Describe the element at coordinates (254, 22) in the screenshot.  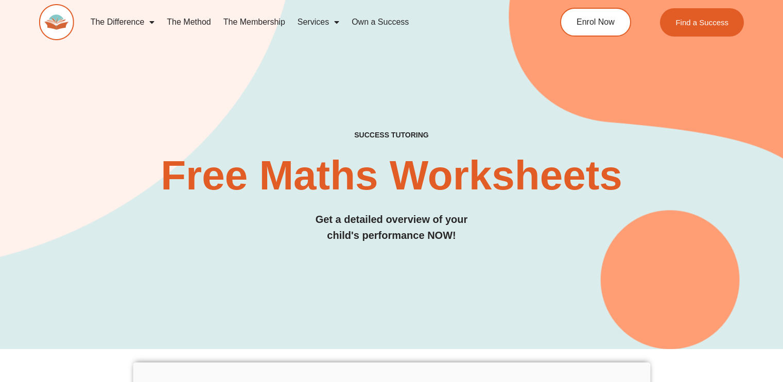
I see `a: The Membership` at that location.